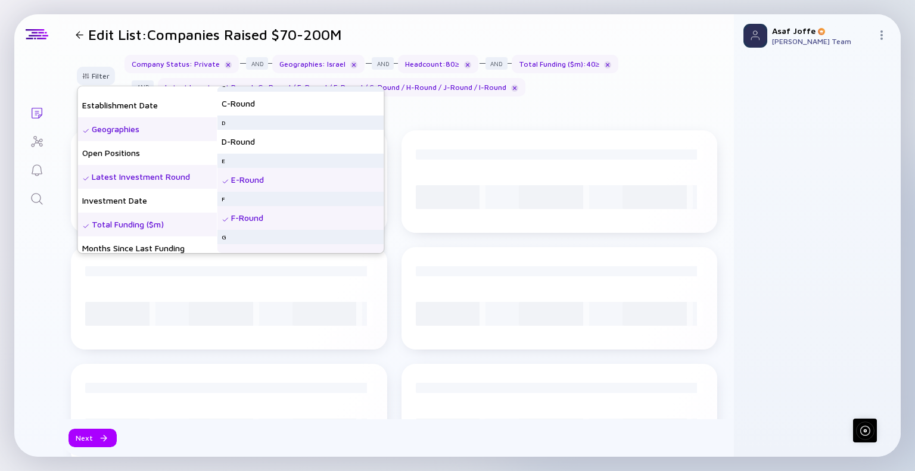  What do you see at coordinates (300, 123) in the screenshot?
I see `div: D` at bounding box center [300, 123].